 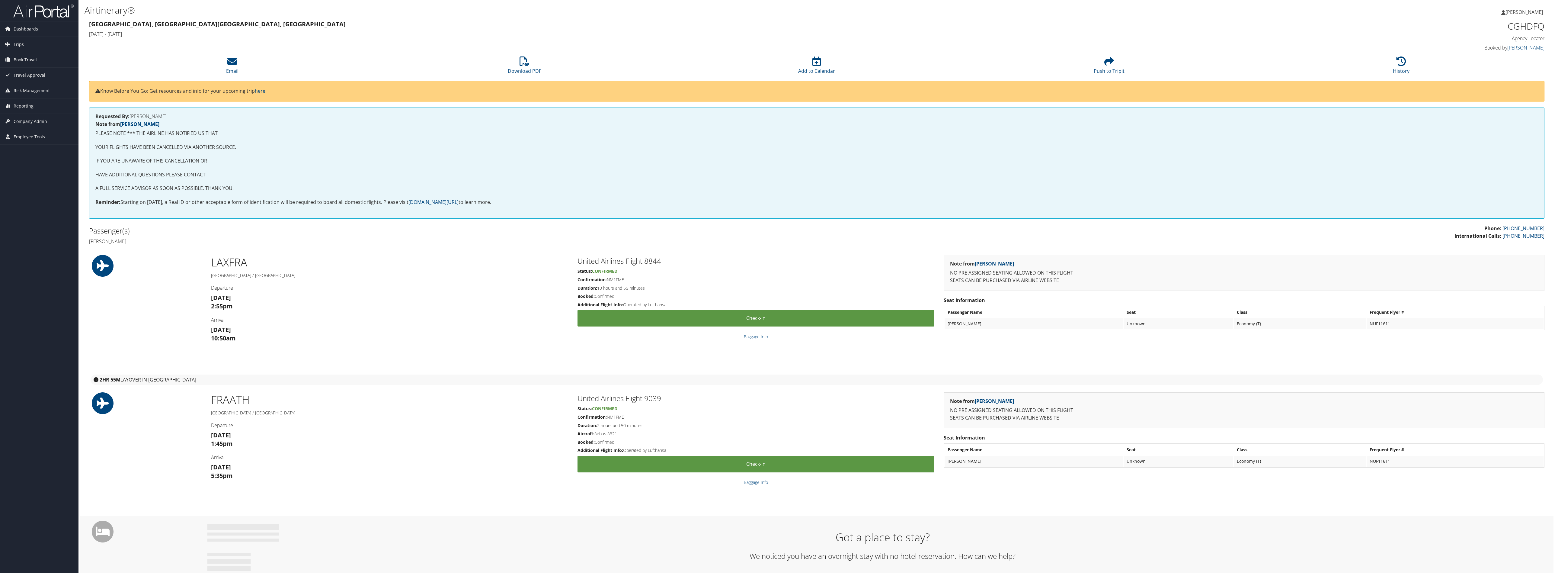 I want to click on h1: LAX FRA, so click(x=389, y=262).